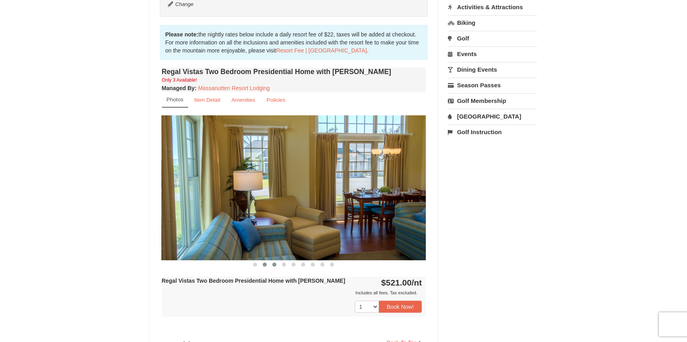 The height and width of the screenshot is (342, 687). What do you see at coordinates (492, 85) in the screenshot?
I see `a: Season Passes` at bounding box center [492, 85].